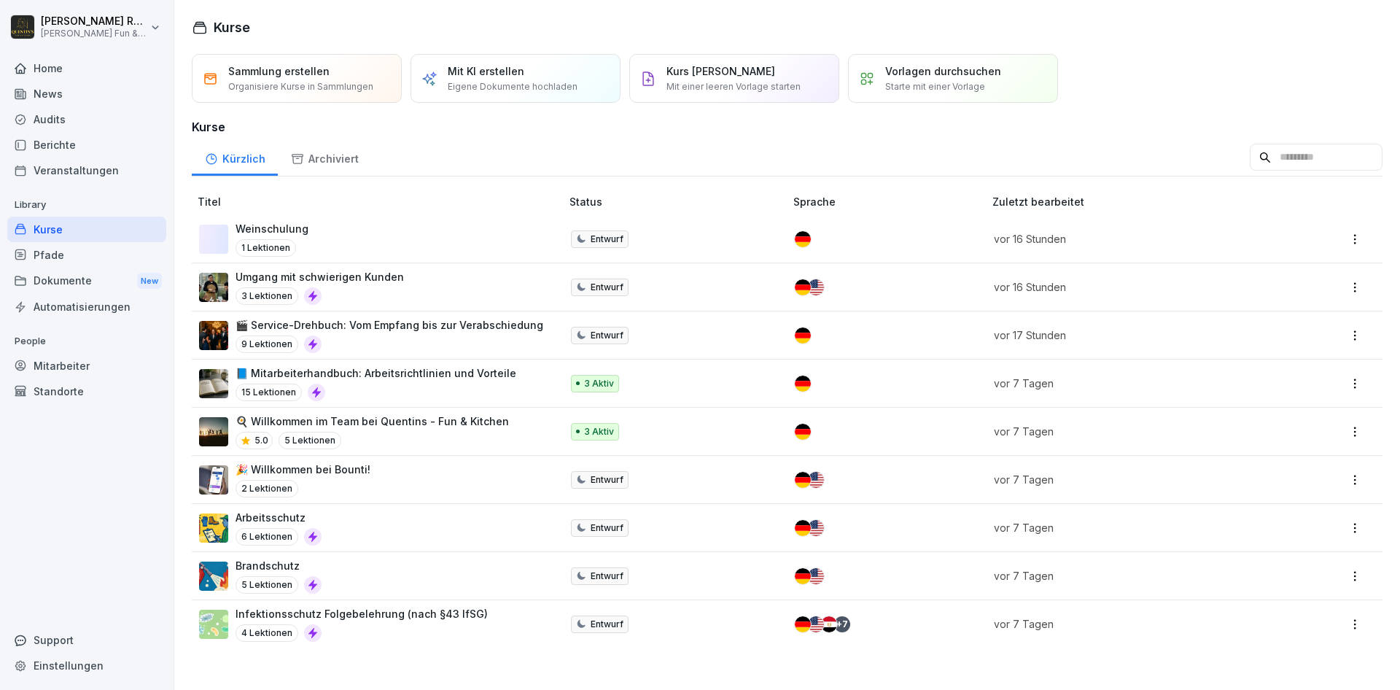 The height and width of the screenshot is (690, 1400). Describe the element at coordinates (87, 229) in the screenshot. I see `a: Kurse` at that location.